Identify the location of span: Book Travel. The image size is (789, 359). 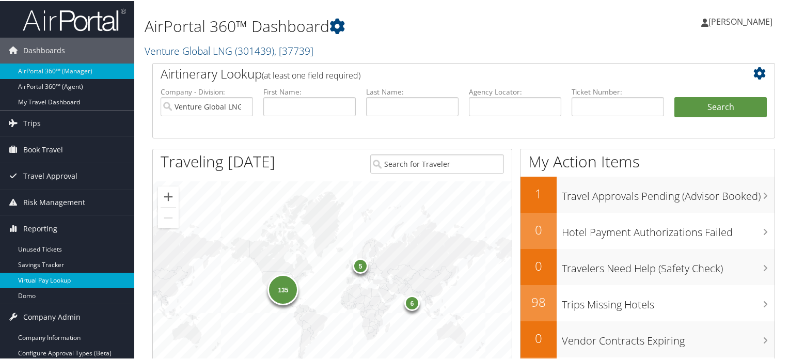
(43, 149).